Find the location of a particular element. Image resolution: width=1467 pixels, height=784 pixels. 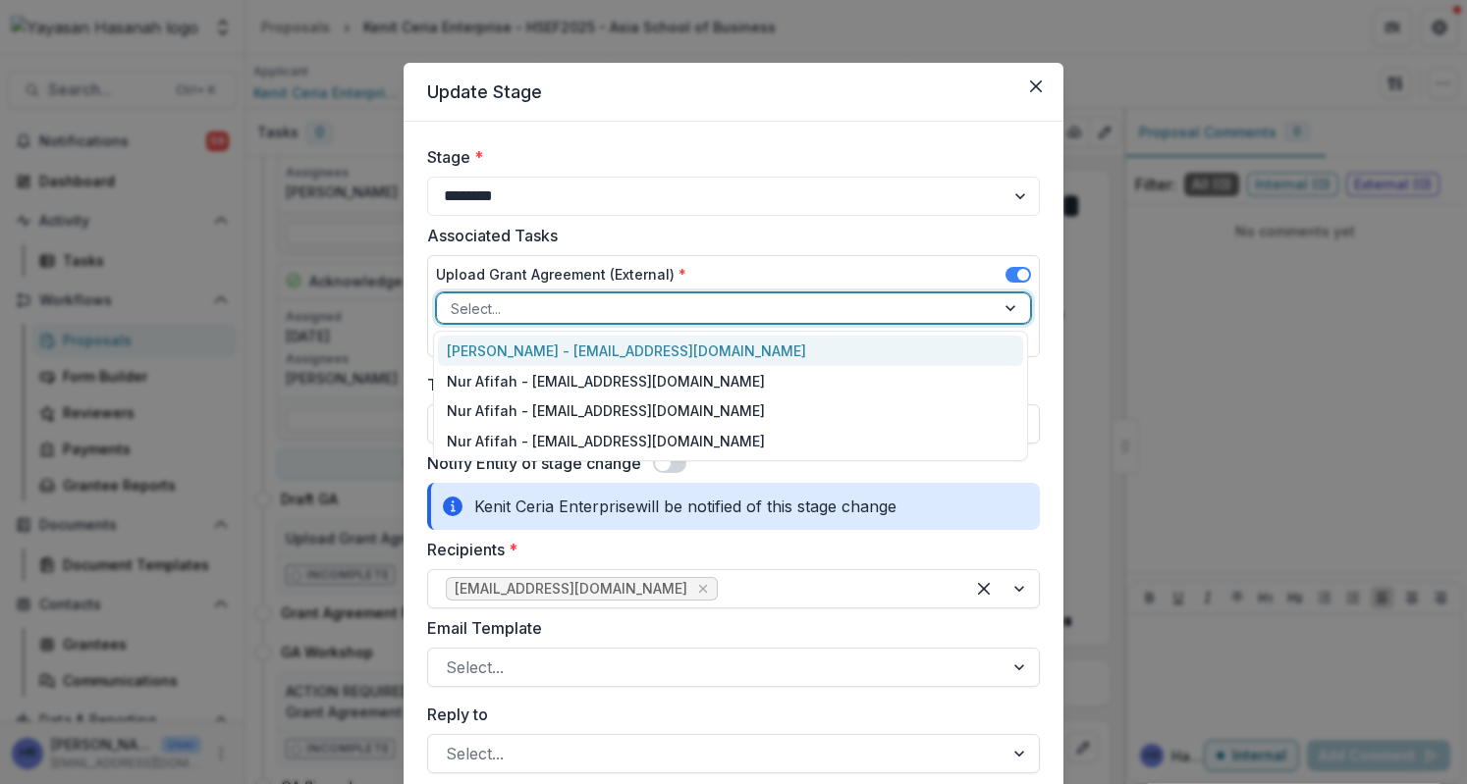

label: Stage is located at coordinates (727, 157).